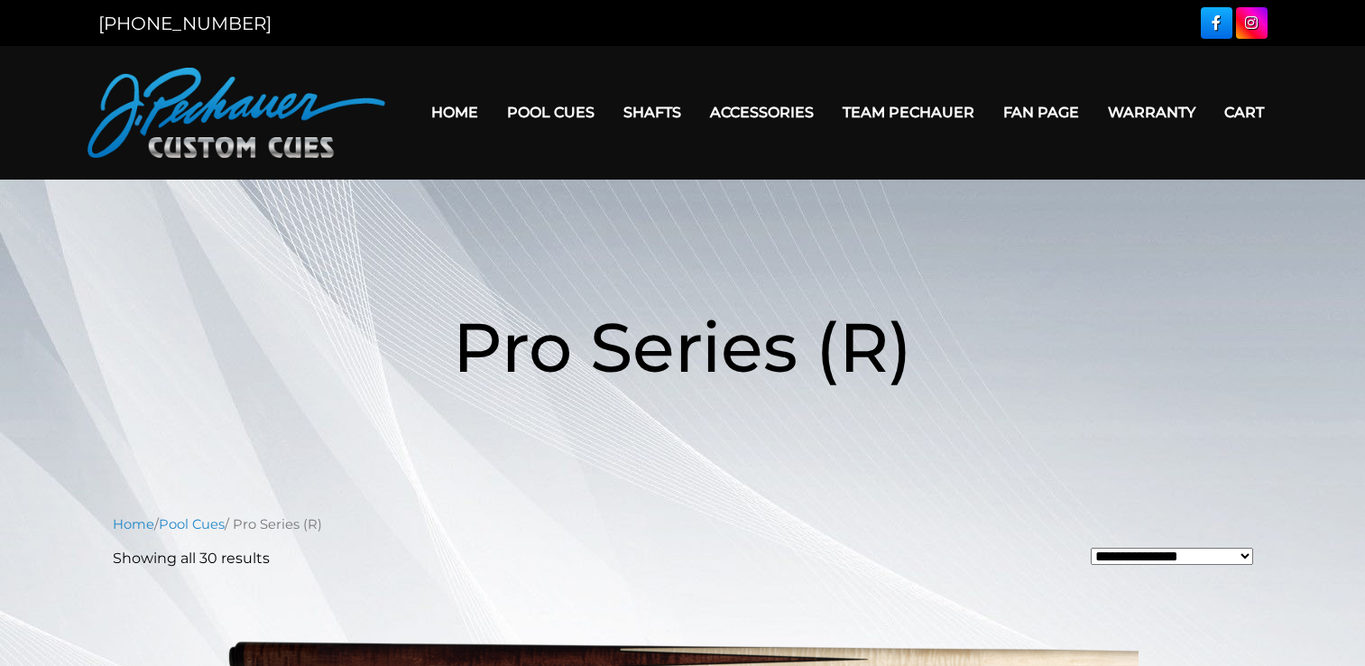 Image resolution: width=1365 pixels, height=666 pixels. What do you see at coordinates (682, 346) in the screenshot?
I see `span: Pro Series (R)` at bounding box center [682, 346].